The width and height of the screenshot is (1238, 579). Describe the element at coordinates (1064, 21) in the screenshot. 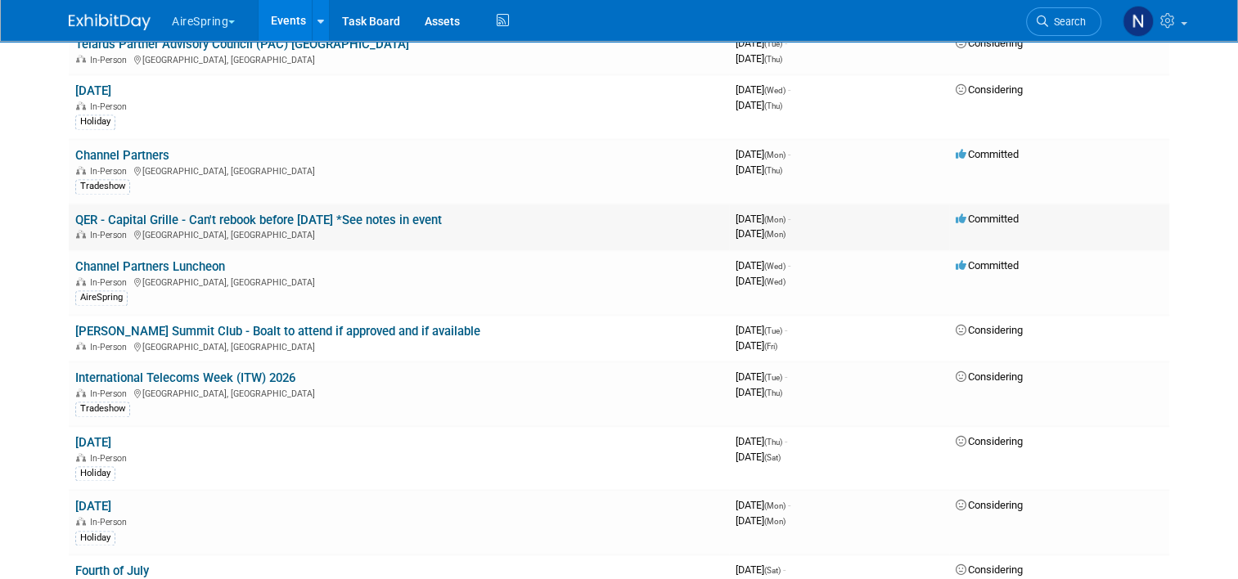

I see `a: Search` at that location.